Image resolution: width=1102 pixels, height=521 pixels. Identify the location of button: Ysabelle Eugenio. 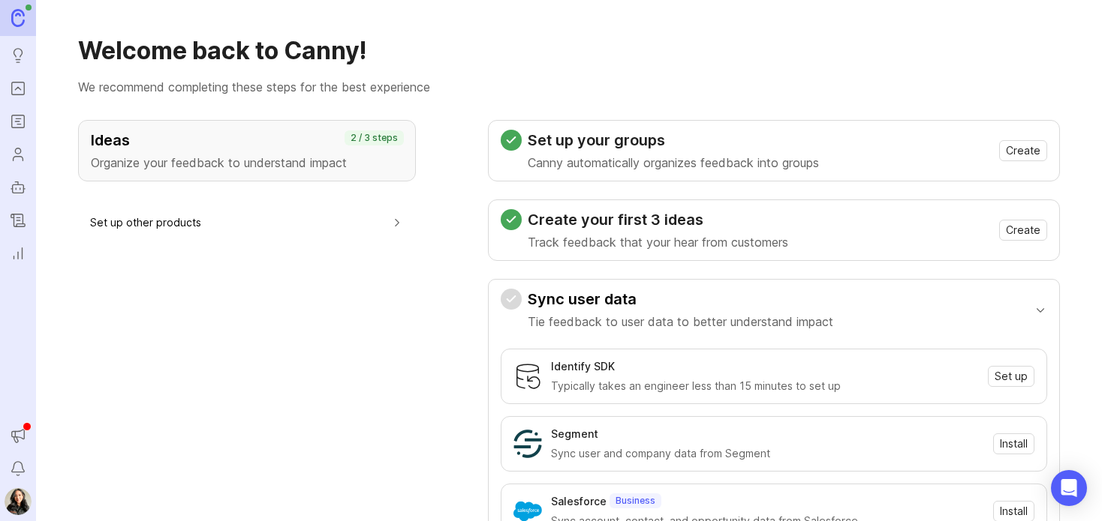
(18, 502).